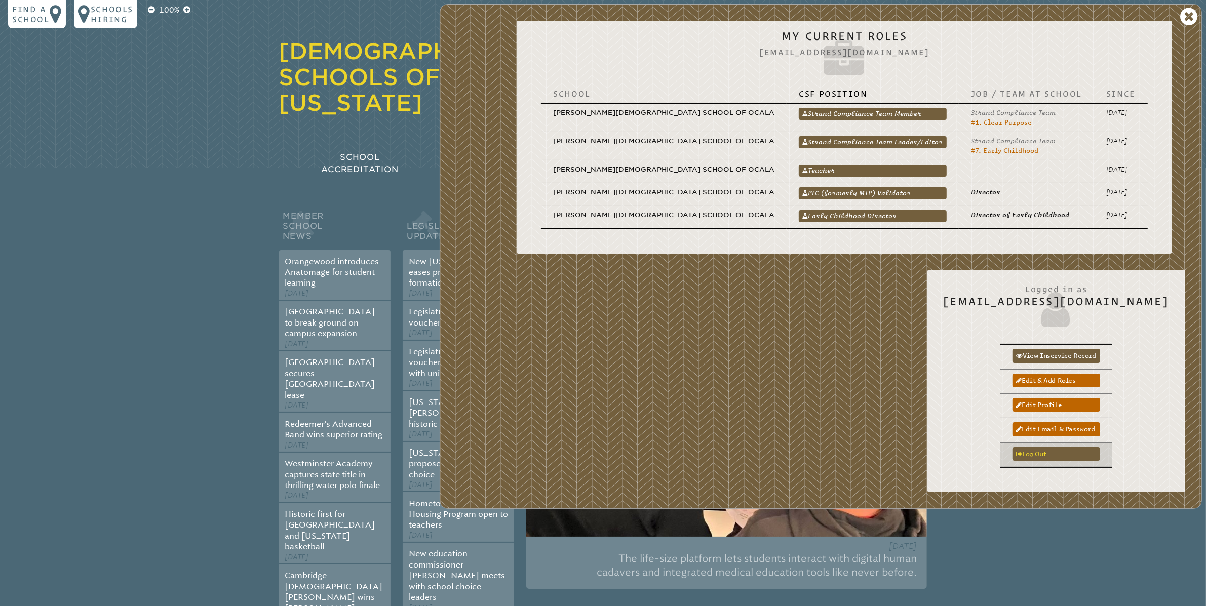 Image resolution: width=1206 pixels, height=606 pixels. What do you see at coordinates (335, 229) in the screenshot?
I see `h2: Member School News` at bounding box center [335, 229].